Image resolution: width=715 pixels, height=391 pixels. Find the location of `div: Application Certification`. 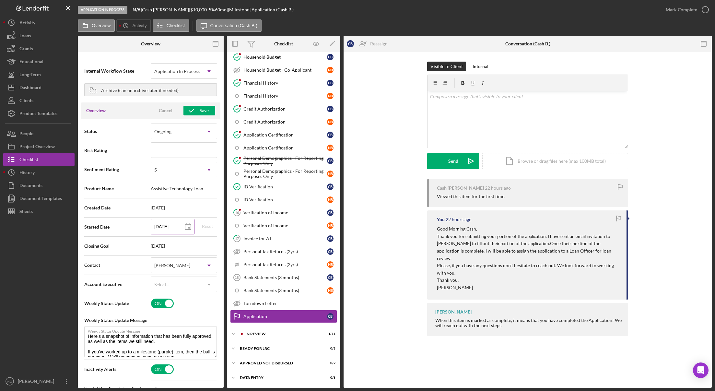

div: Application Certification is located at coordinates (285, 148).